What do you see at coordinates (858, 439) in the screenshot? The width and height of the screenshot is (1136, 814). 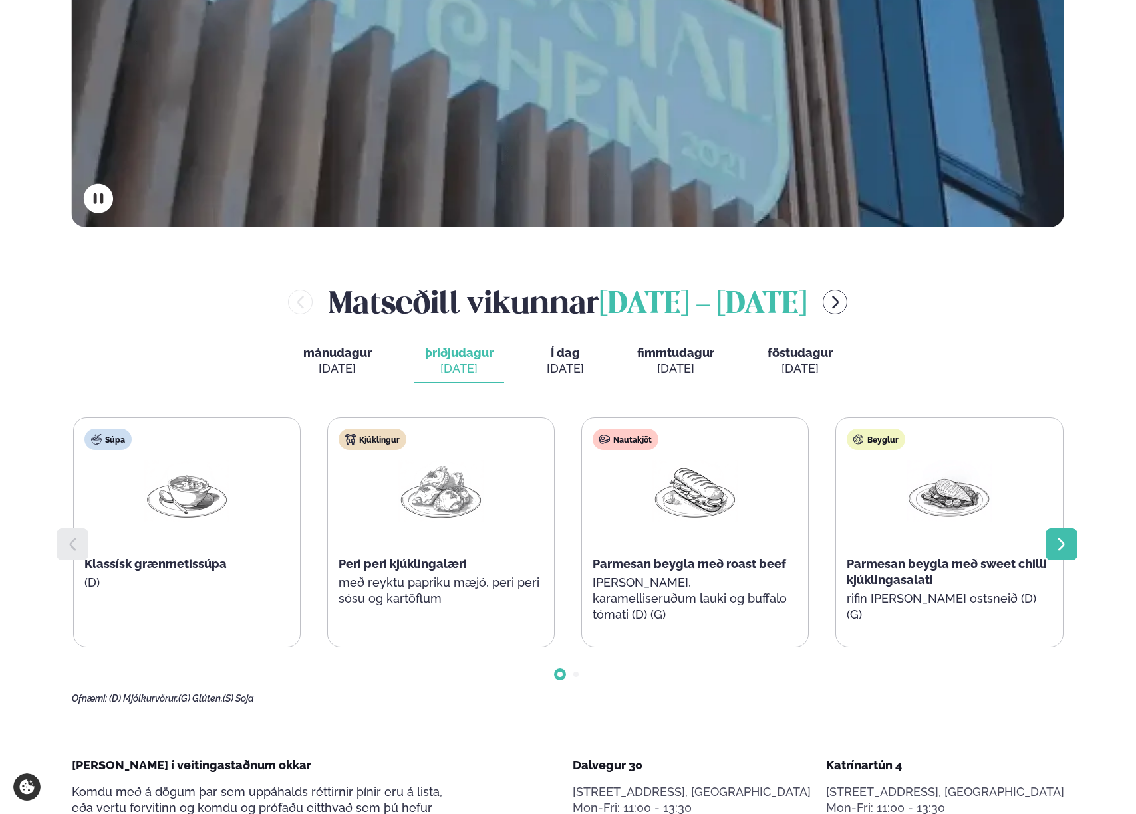 I see `img: bagle-new-16px.svg` at bounding box center [858, 439].